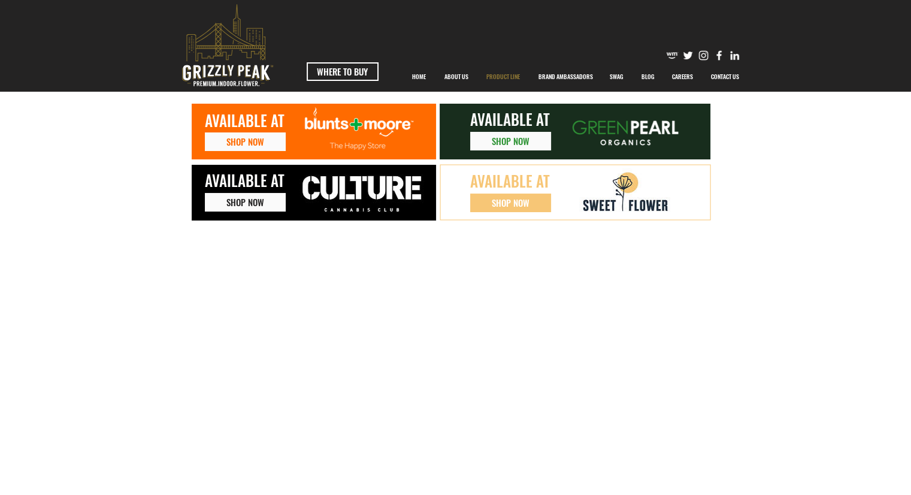 This screenshot has height=495, width=911. Describe the element at coordinates (616, 77) in the screenshot. I see `p: SWAG` at that location.